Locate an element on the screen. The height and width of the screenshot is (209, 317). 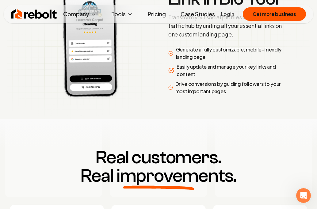
h3: Real customers. is located at coordinates (159, 167).